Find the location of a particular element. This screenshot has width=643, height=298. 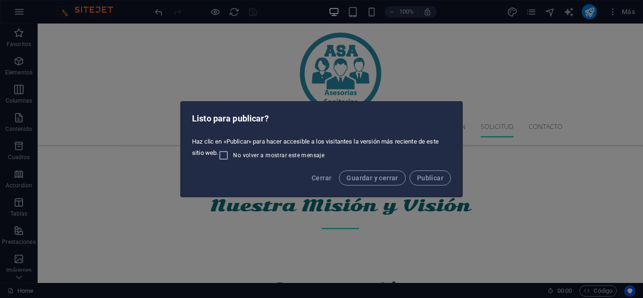

h2: Listo para publicar? is located at coordinates (321, 119).